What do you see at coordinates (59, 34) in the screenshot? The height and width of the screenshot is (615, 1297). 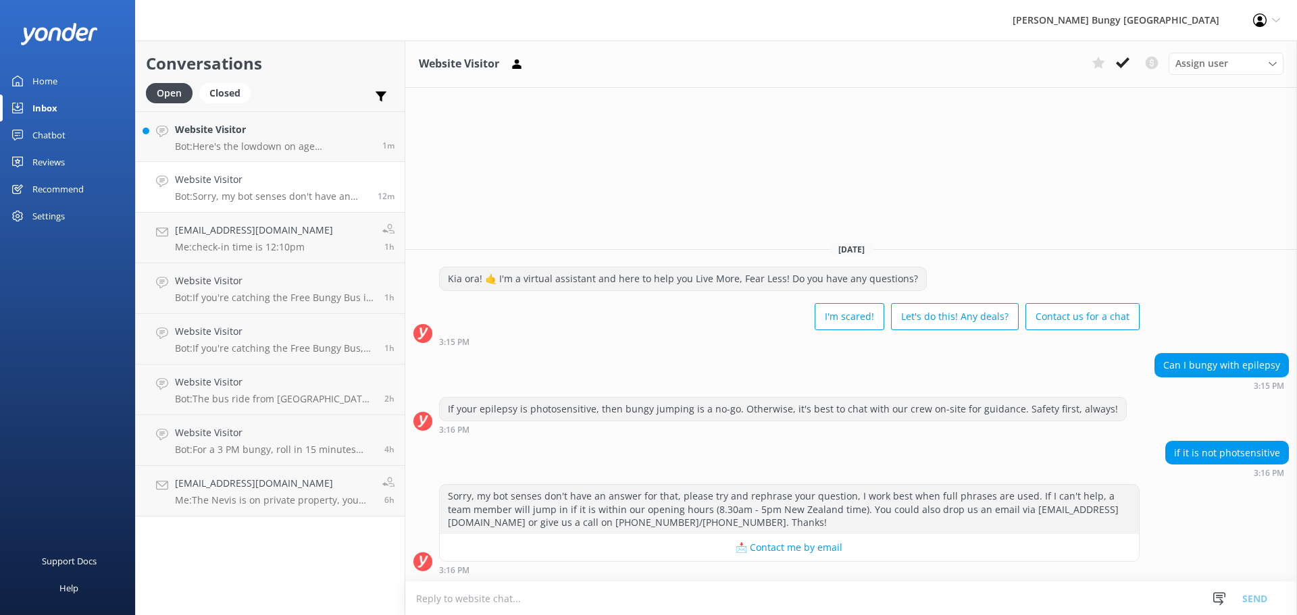 I see `img: yonder-white-logo.png` at bounding box center [59, 34].